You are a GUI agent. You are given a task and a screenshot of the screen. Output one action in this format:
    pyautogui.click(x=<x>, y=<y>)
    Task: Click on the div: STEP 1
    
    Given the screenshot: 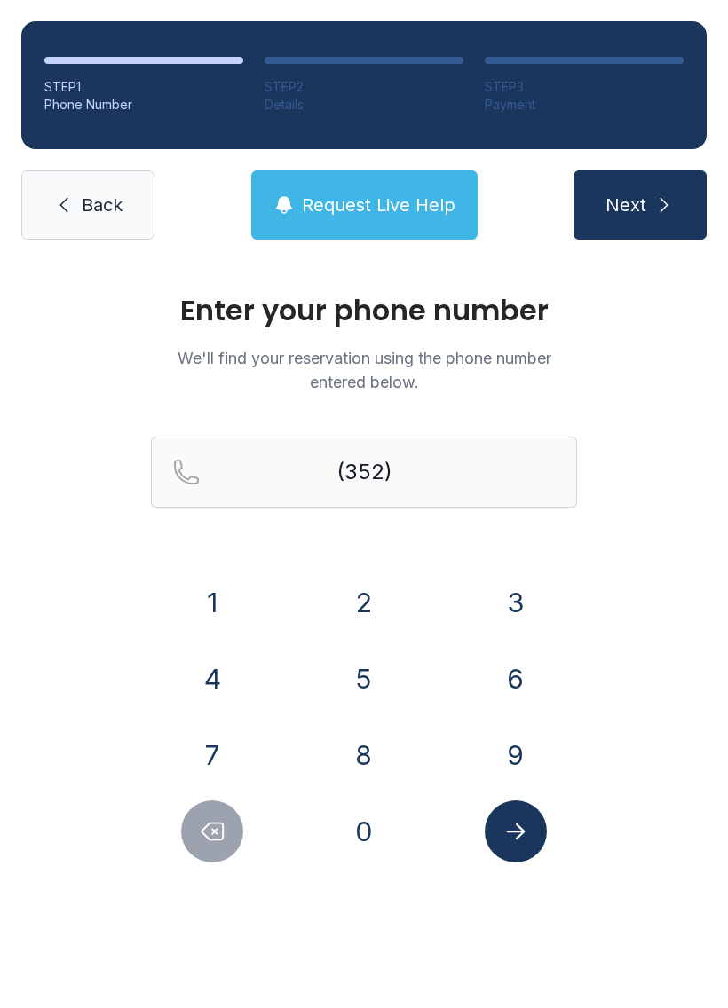 What is the action you would take?
    pyautogui.click(x=144, y=87)
    